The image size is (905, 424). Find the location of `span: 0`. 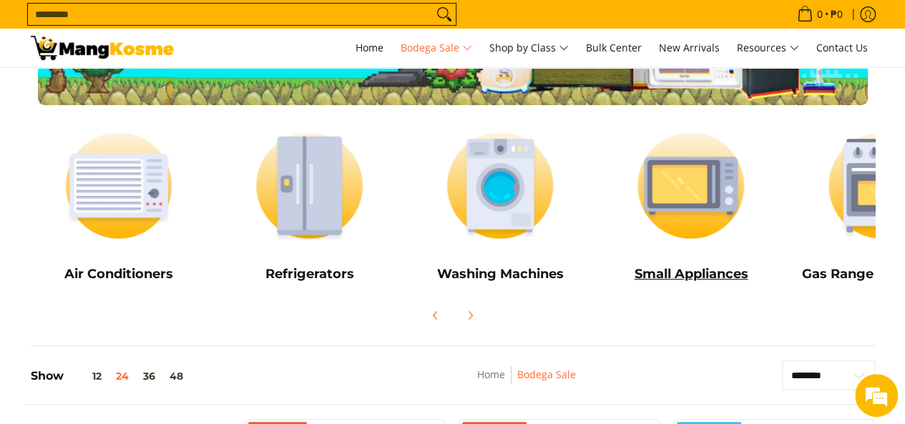

span: 0 is located at coordinates (820, 14).